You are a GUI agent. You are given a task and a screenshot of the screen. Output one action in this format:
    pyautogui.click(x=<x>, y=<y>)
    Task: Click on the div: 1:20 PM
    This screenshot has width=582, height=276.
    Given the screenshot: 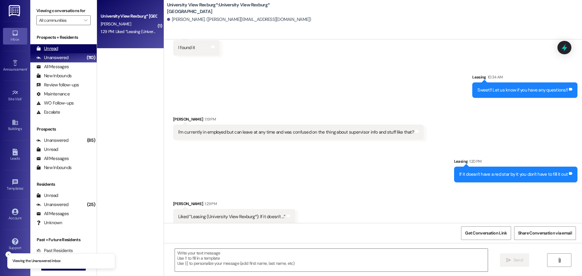 What is the action you would take?
    pyautogui.click(x=474, y=161)
    